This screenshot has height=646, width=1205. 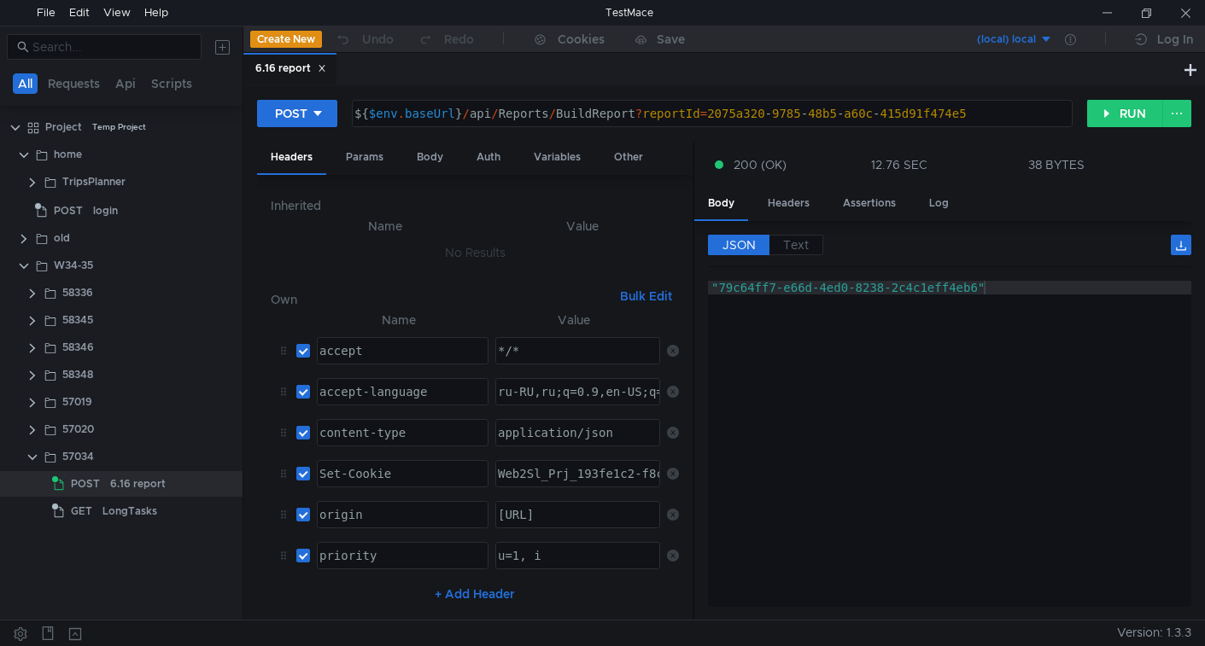 I want to click on span: GET, so click(x=81, y=512).